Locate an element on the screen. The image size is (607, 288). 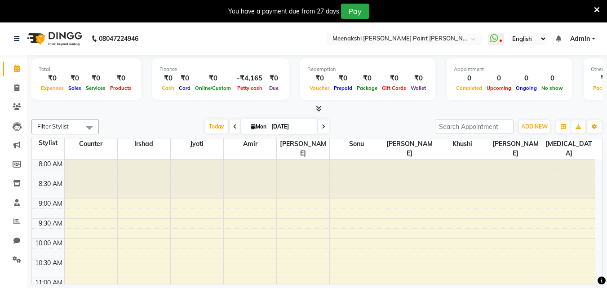
div: Finance is located at coordinates (220, 69).